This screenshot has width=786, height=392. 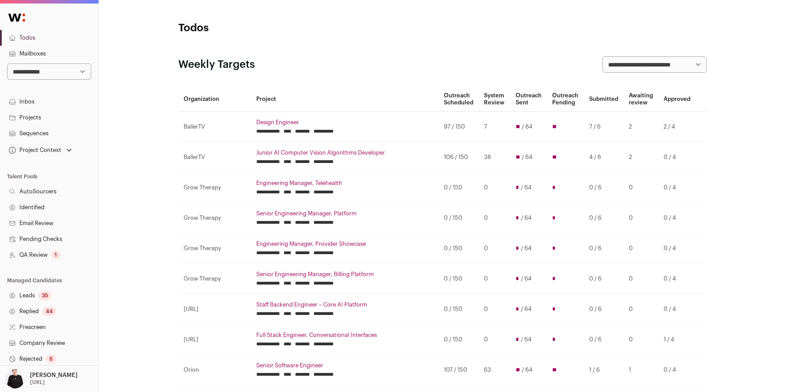 What do you see at coordinates (494, 127) in the screenshot?
I see `td: 7` at bounding box center [494, 127].